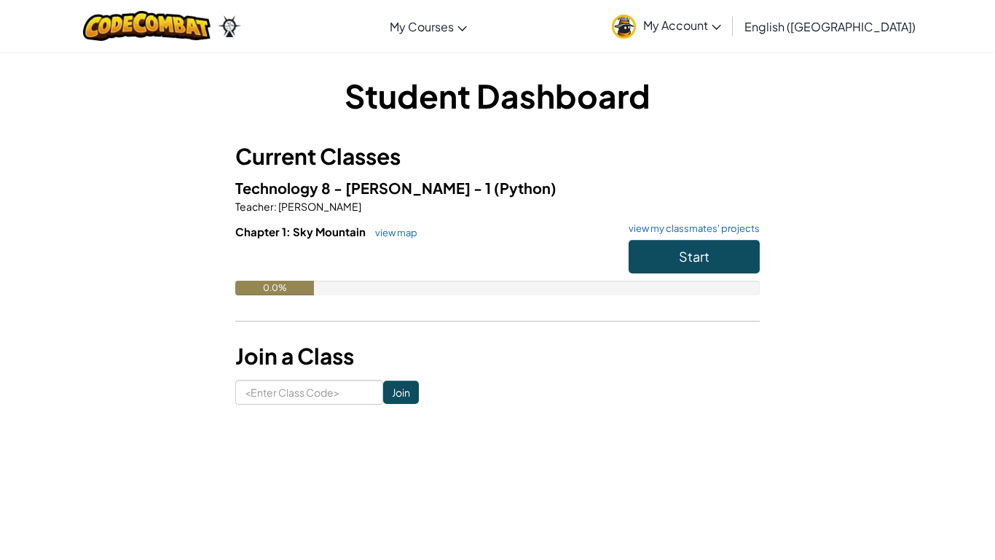 Image resolution: width=995 pixels, height=560 pixels. Describe the element at coordinates (146, 26) in the screenshot. I see `img: CodeCombat logo` at that location.